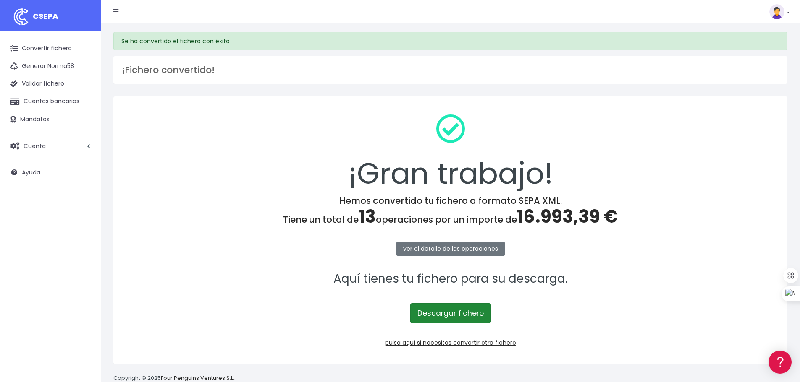 This screenshot has height=382, width=800. I want to click on div: Se ha convertido el fichero con éxito, so click(450, 41).